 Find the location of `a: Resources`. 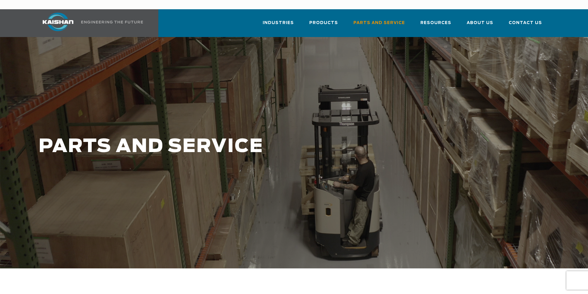

a: Resources is located at coordinates (436, 25).